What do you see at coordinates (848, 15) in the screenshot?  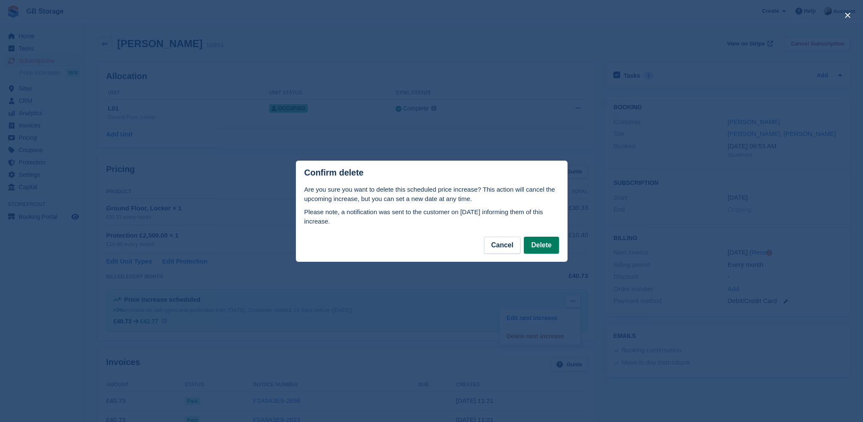 I see `button: close` at bounding box center [848, 15].